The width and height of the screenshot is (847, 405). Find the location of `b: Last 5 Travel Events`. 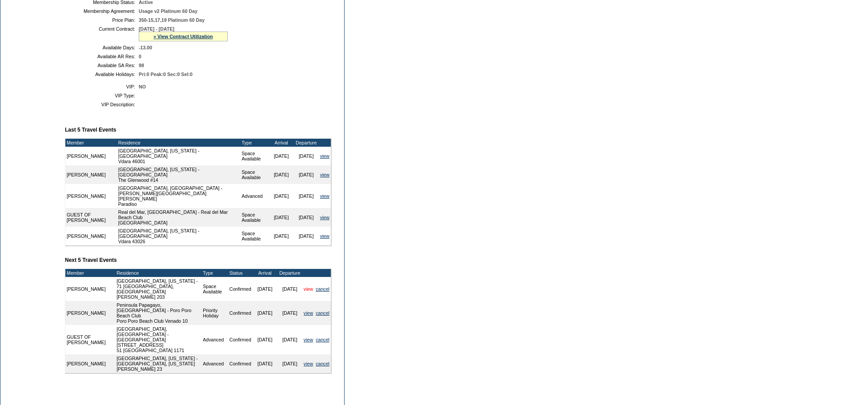

b: Last 5 Travel Events is located at coordinates (90, 130).